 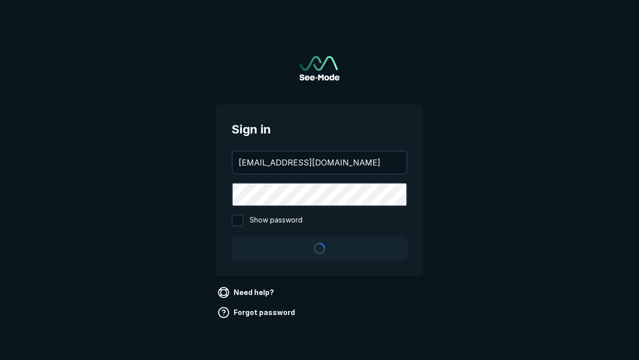 I want to click on input: your@email.com, so click(x=320, y=162).